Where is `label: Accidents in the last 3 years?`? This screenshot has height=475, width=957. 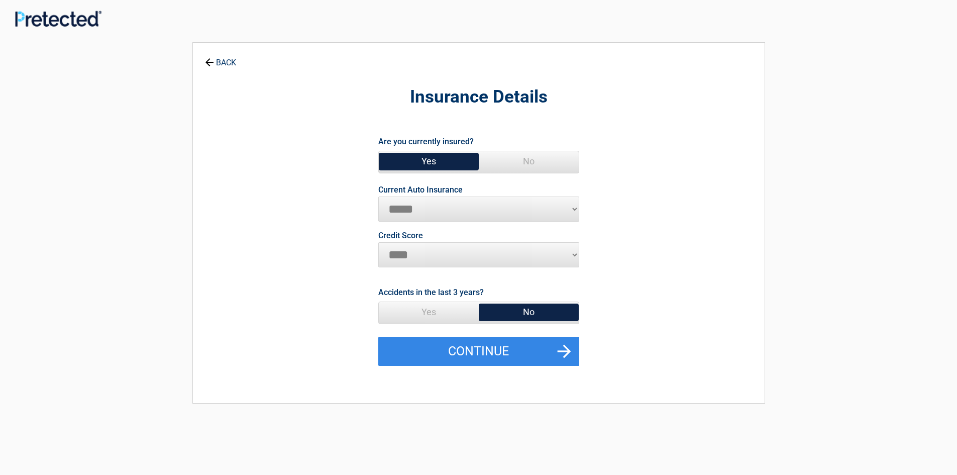 label: Accidents in the last 3 years? is located at coordinates (431, 292).